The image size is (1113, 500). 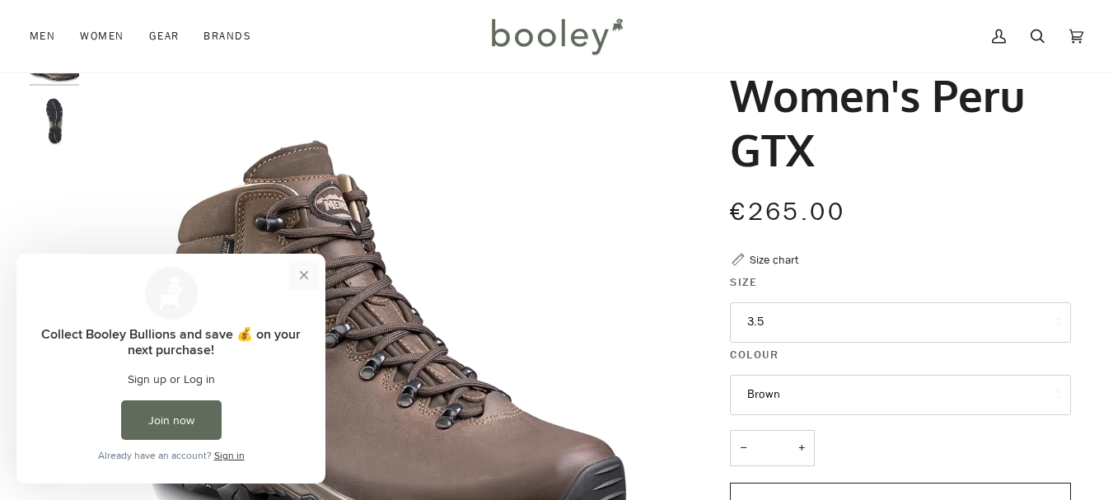 I want to click on a: Sign in, so click(x=213, y=201).